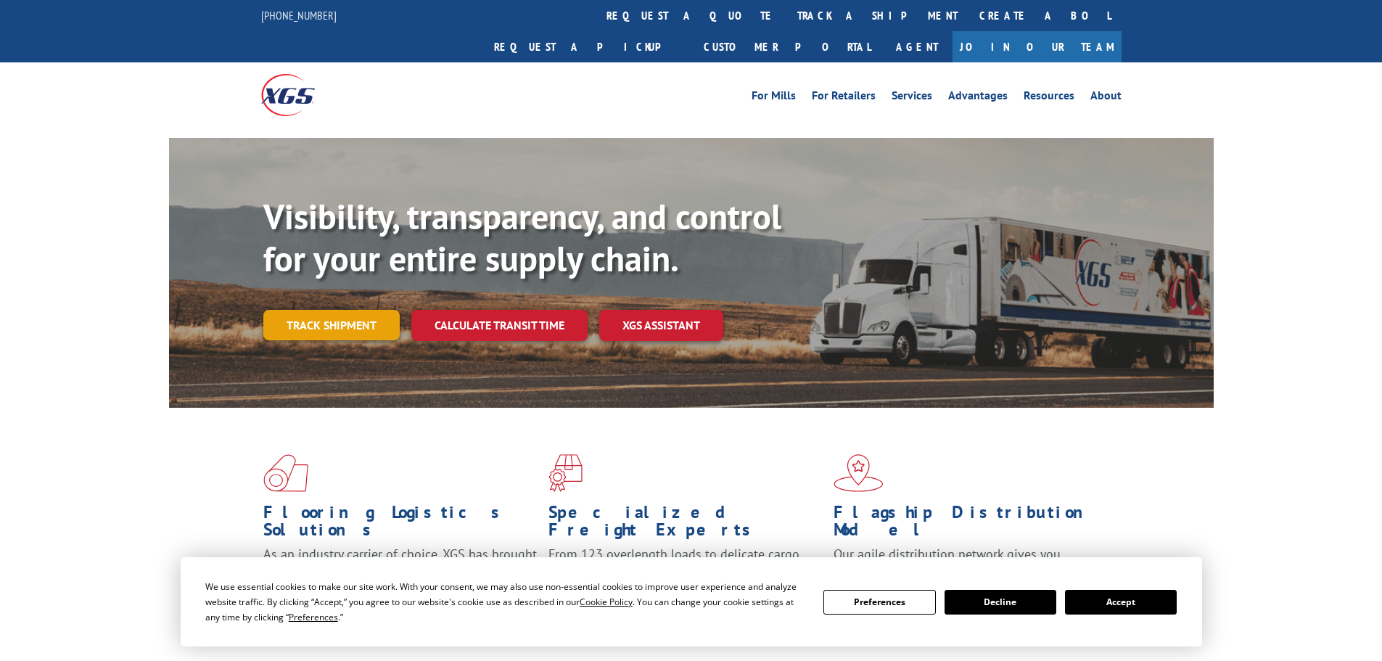 The width and height of the screenshot is (1382, 661). Describe the element at coordinates (588, 46) in the screenshot. I see `a: Request a pickup` at that location.